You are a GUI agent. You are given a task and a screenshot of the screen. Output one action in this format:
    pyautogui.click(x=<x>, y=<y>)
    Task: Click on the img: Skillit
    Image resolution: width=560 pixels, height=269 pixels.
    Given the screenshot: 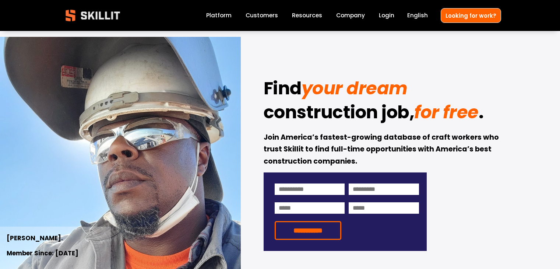 What is the action you would take?
    pyautogui.click(x=93, y=15)
    